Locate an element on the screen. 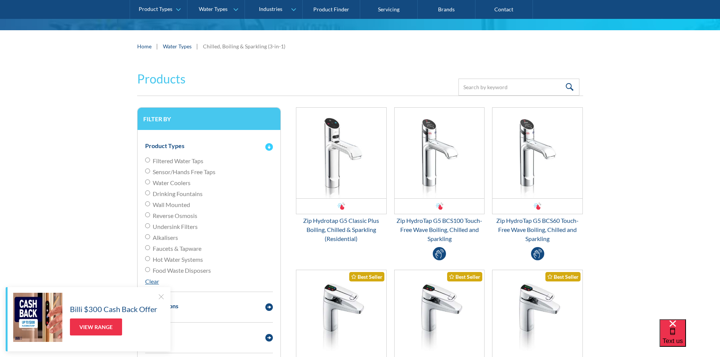 The width and height of the screenshot is (720, 357). a: Zip Hydrotap G5 Classic Plus Boiling, Chilled & Sparkling (Residential)Zip Hydrotap G5 Classic Pl... is located at coordinates (342, 175).